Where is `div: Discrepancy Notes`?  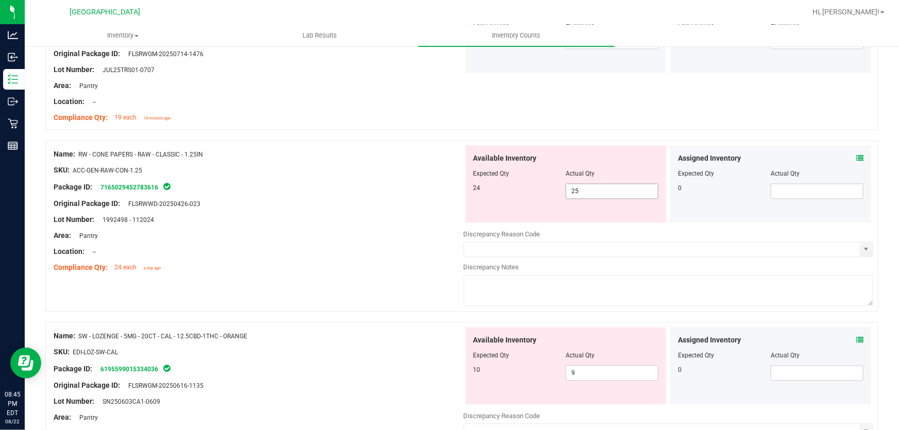 div: Discrepancy Notes is located at coordinates (669, 267).